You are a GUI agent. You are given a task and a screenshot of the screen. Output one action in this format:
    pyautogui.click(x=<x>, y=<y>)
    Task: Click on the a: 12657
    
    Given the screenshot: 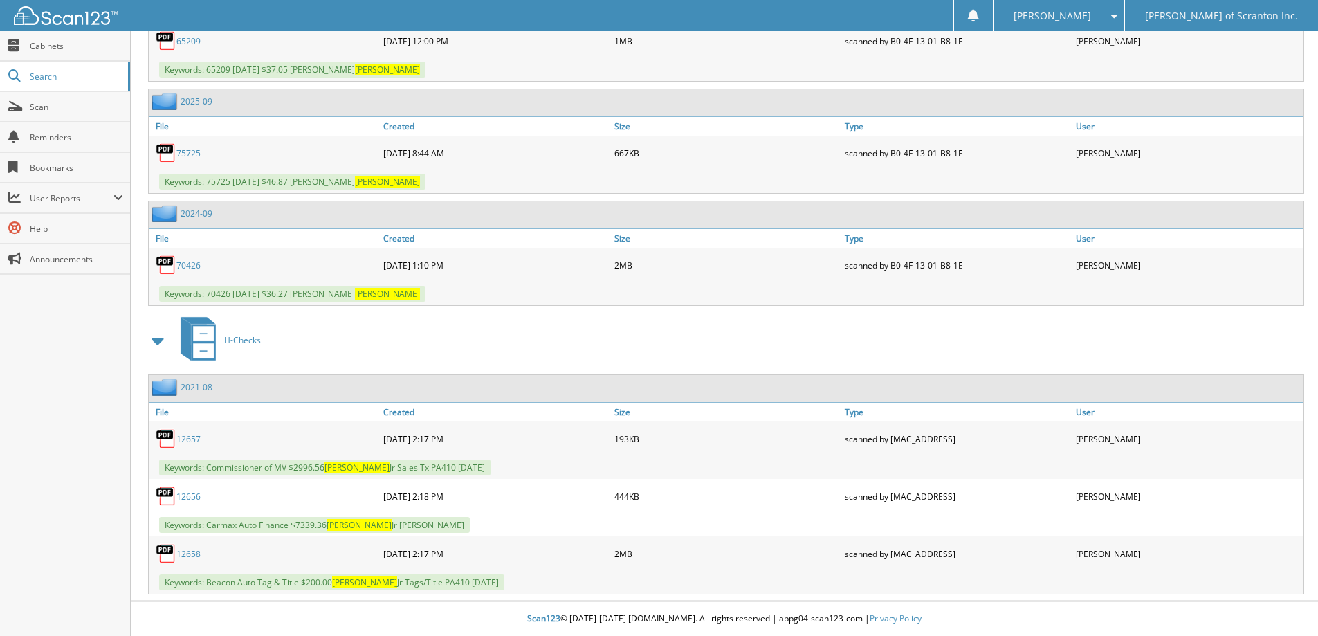 What is the action you would take?
    pyautogui.click(x=188, y=439)
    